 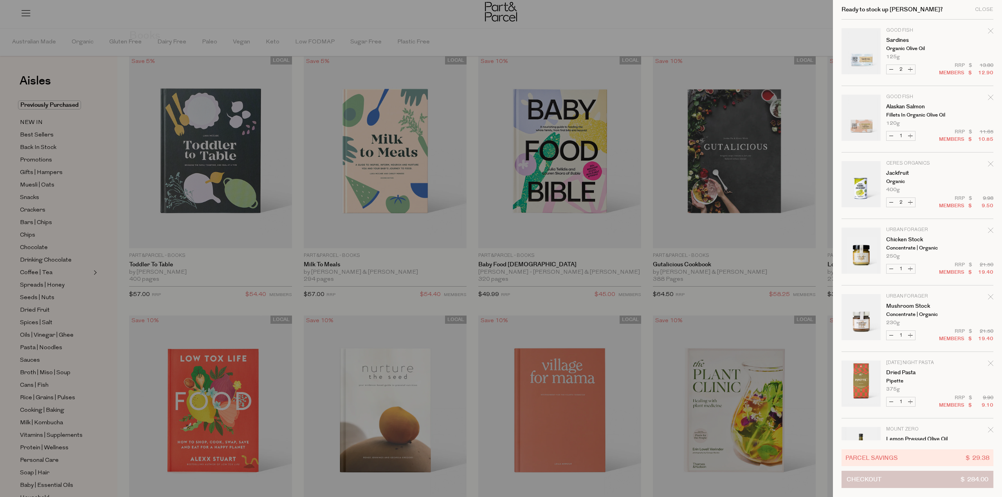 What do you see at coordinates (991, 431) in the screenshot?
I see `div: Remove Lemon Pressed Olive Oil` at bounding box center [991, 431].